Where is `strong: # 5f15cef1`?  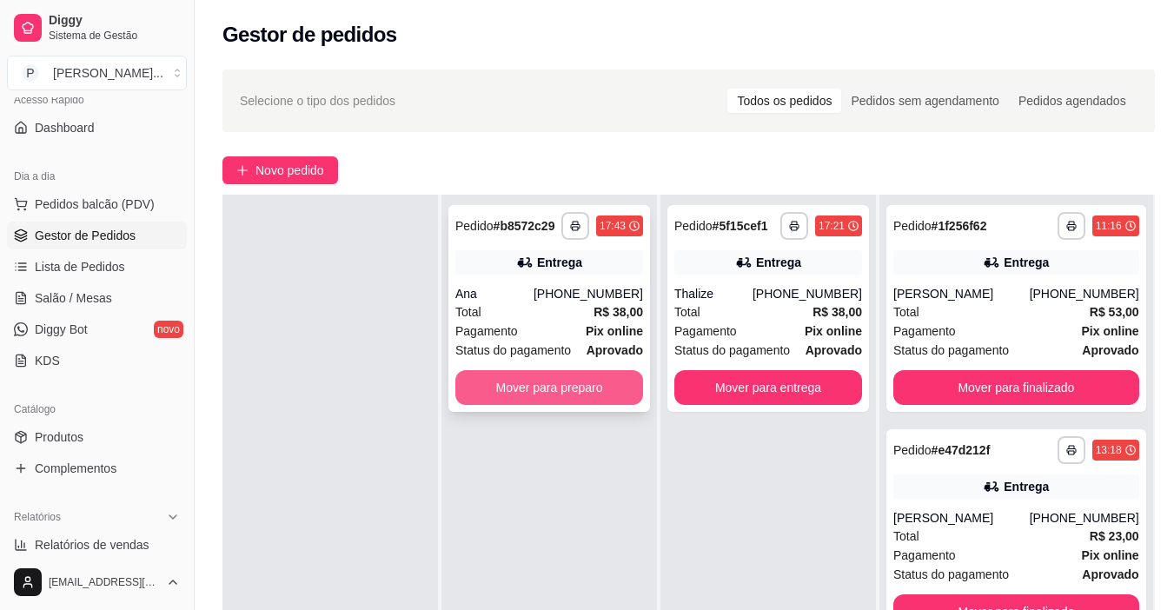 strong: # 5f15cef1 is located at coordinates (740, 226).